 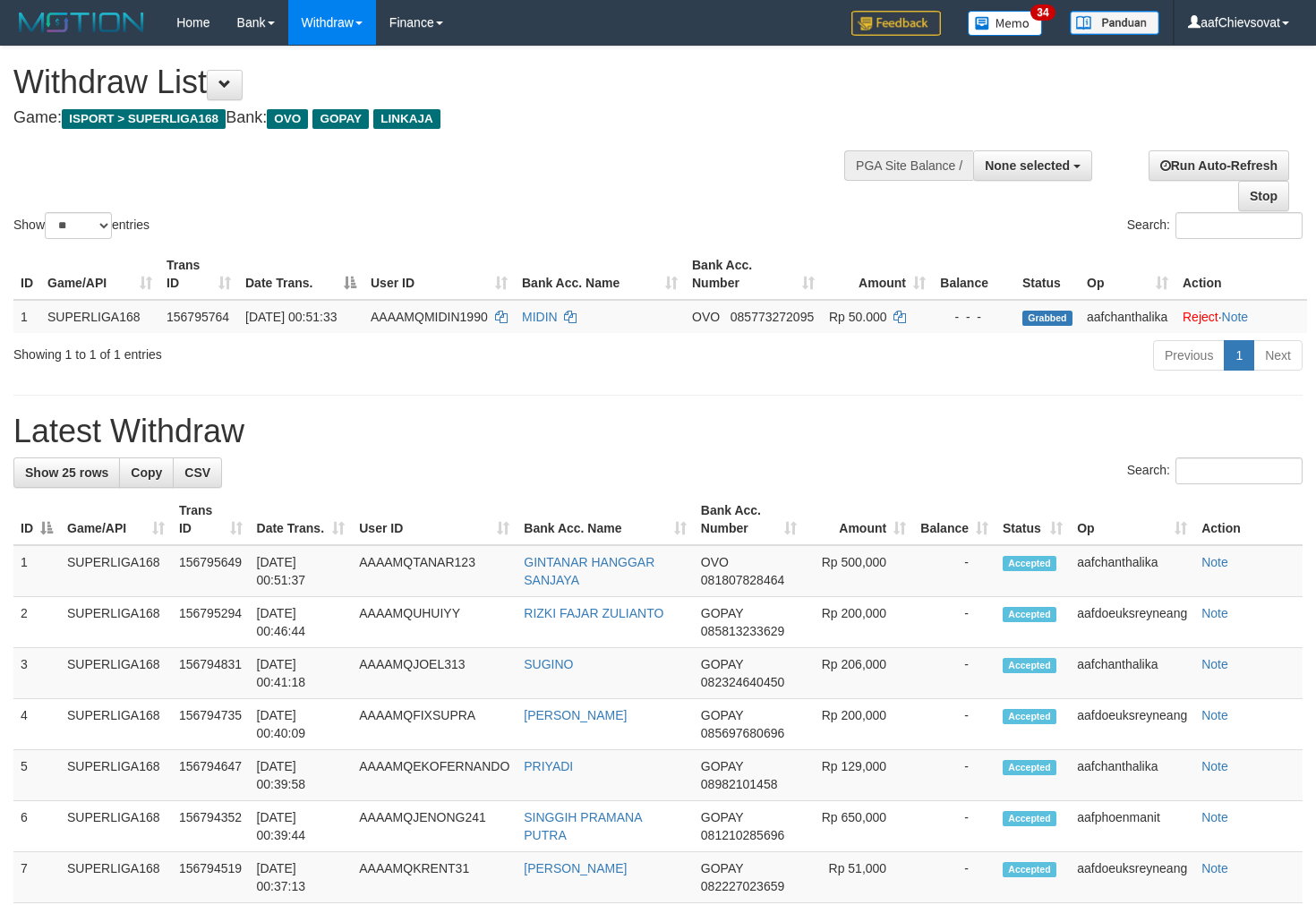 What do you see at coordinates (27, 274) in the screenshot?
I see `th: ID` at bounding box center [27, 274].